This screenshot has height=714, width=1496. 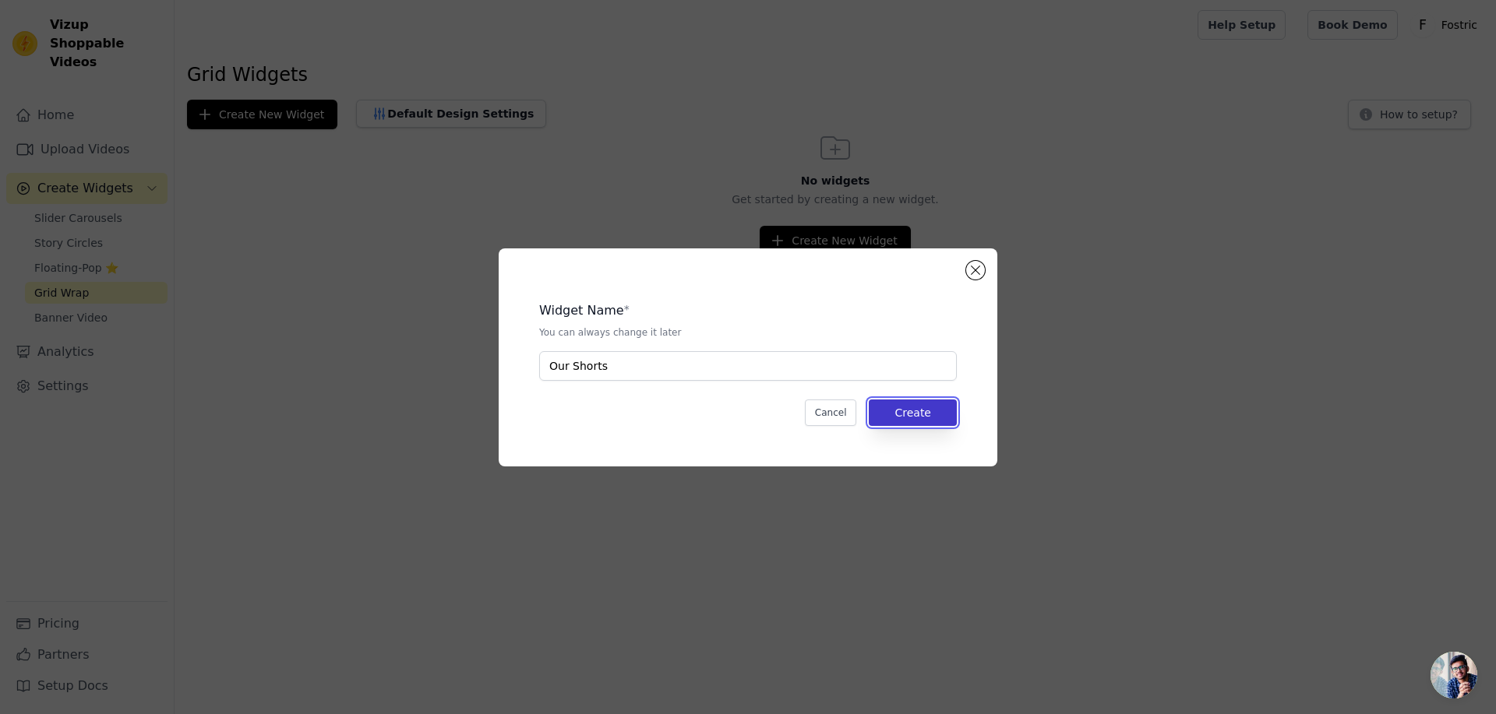 I want to click on button: Create, so click(x=912, y=413).